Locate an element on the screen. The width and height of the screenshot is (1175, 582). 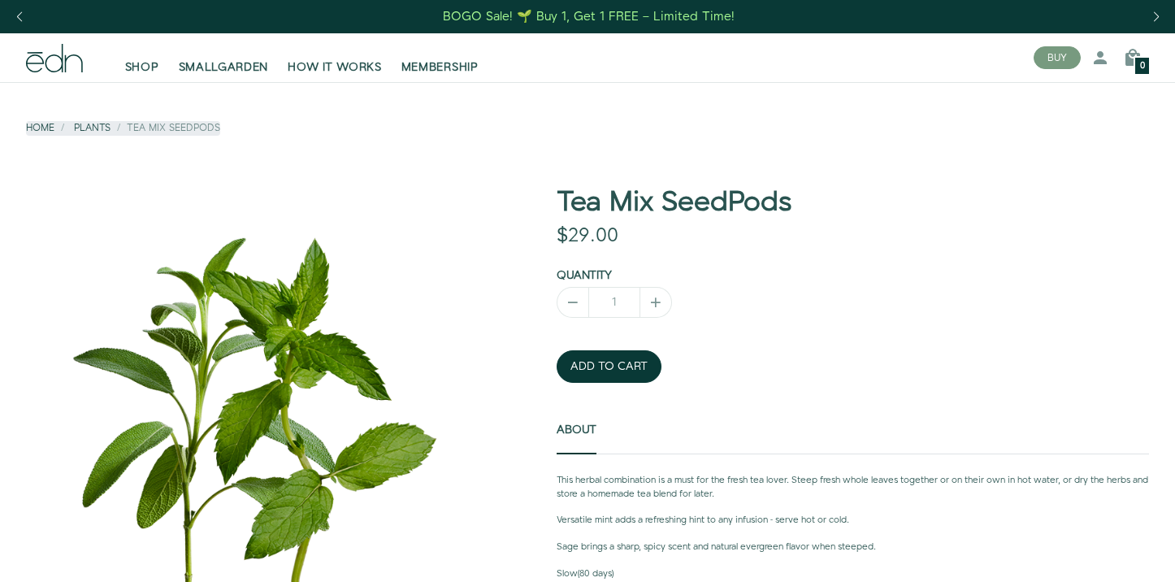
nav: breadcrumbs is located at coordinates (123, 128).